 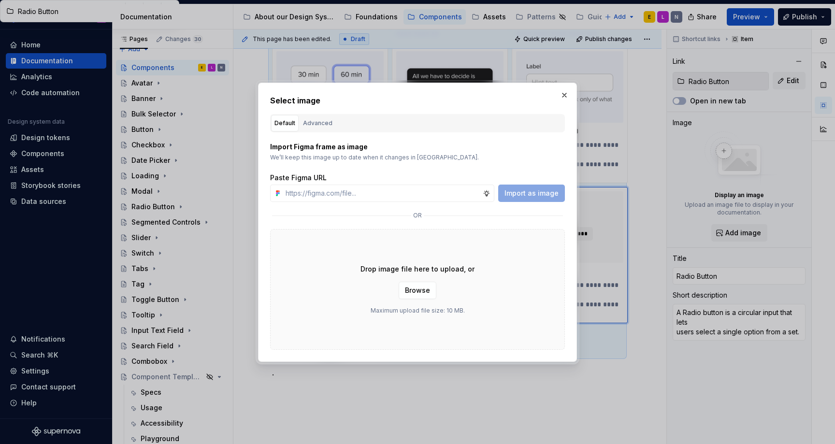 I want to click on p: or, so click(x=417, y=215).